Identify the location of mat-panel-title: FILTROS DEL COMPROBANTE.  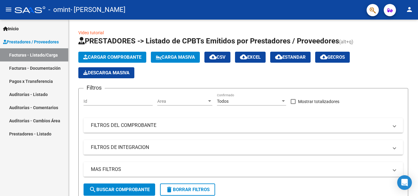
(239, 125).